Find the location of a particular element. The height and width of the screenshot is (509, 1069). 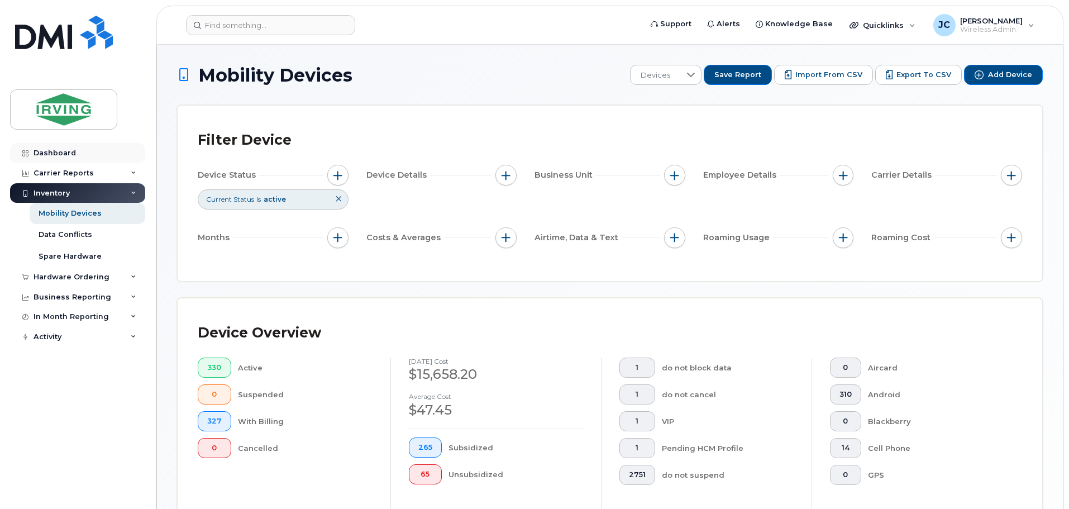

button: 310 is located at coordinates (846, 394).